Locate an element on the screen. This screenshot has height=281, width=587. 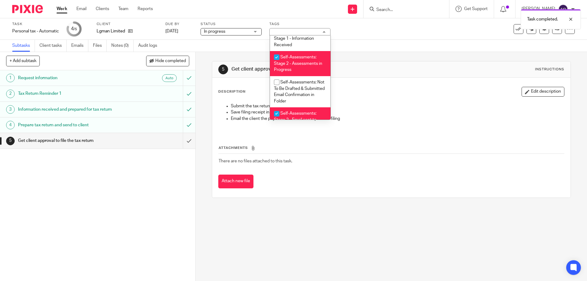
p: Task completed. is located at coordinates (542, 19).